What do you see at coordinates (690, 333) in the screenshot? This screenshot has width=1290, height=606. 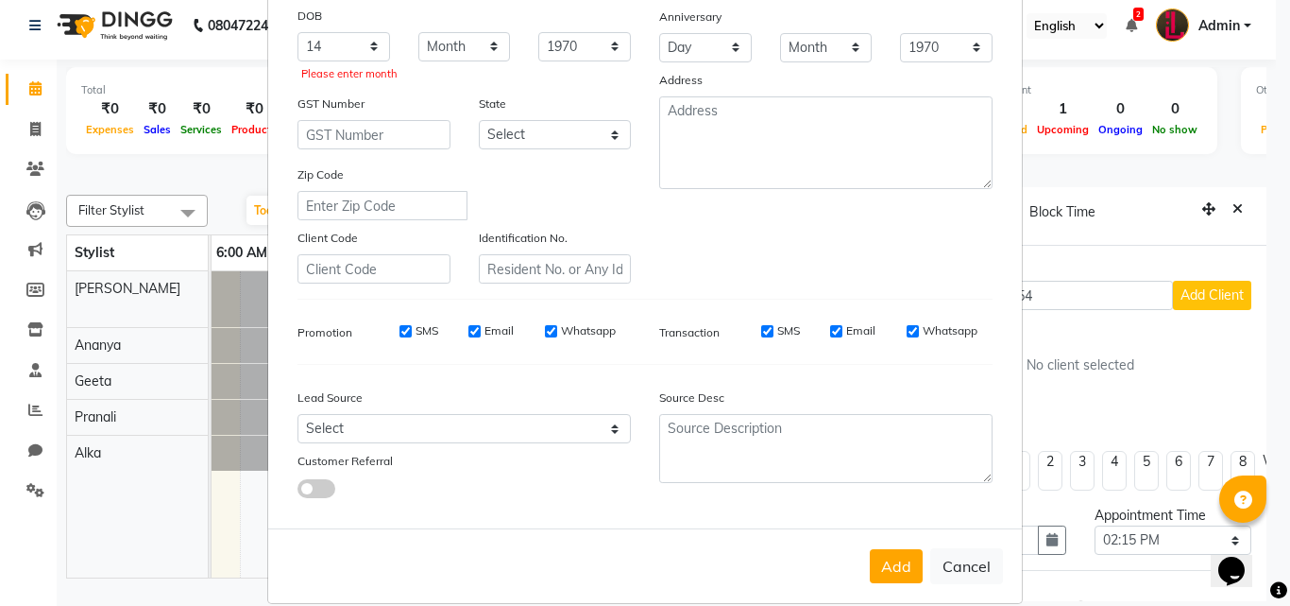 I see `label: Transaction` at bounding box center [690, 333].